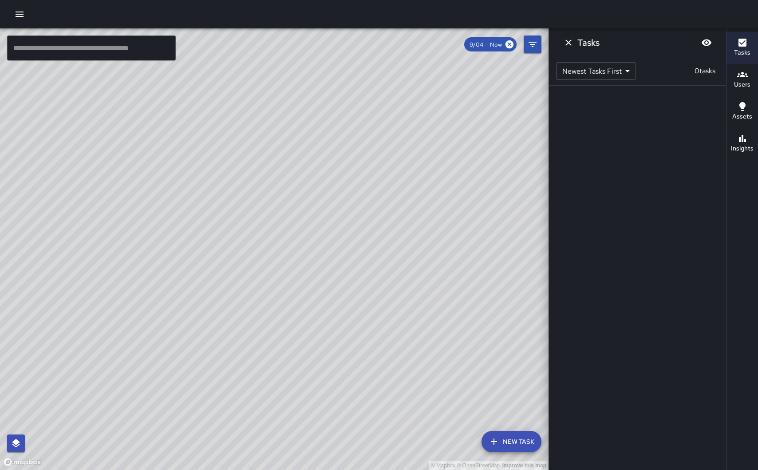 The height and width of the screenshot is (470, 758). Describe the element at coordinates (742, 149) in the screenshot. I see `h6: Insights` at that location.